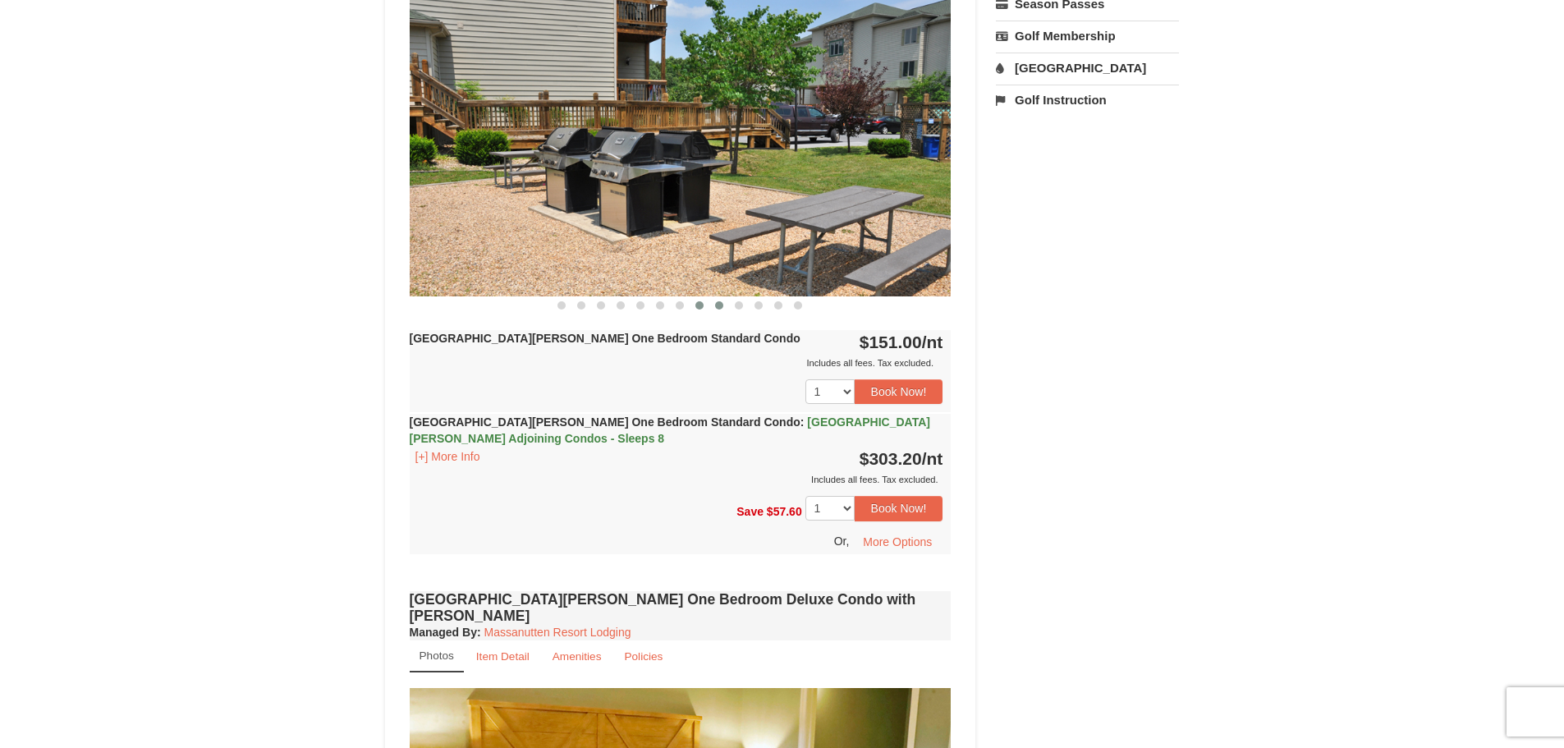 Image resolution: width=1564 pixels, height=748 pixels. Describe the element at coordinates (437, 656) in the screenshot. I see `a: Photos` at that location.